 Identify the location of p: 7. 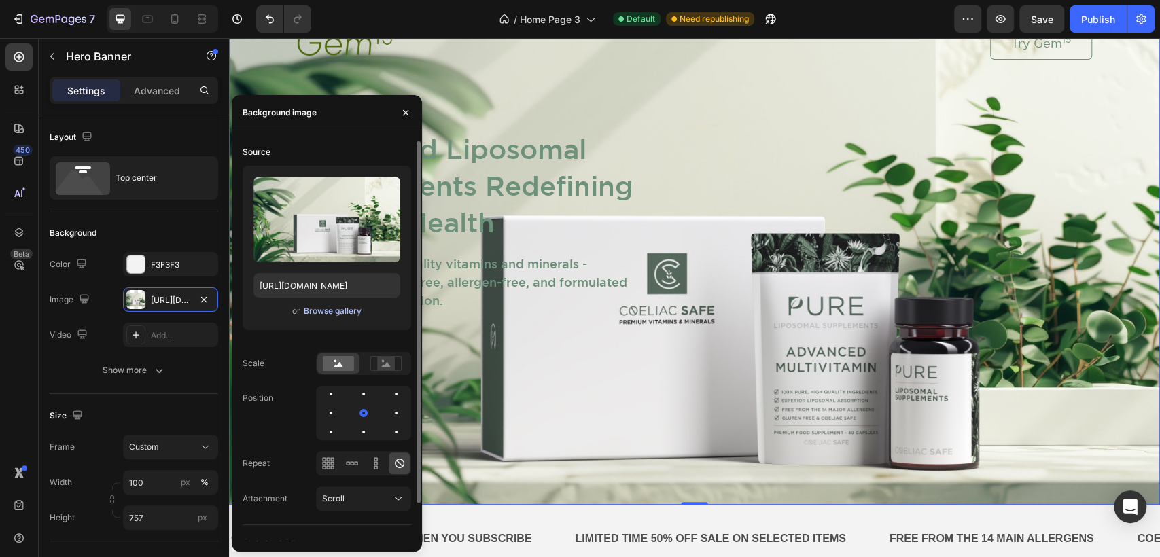
(92, 19).